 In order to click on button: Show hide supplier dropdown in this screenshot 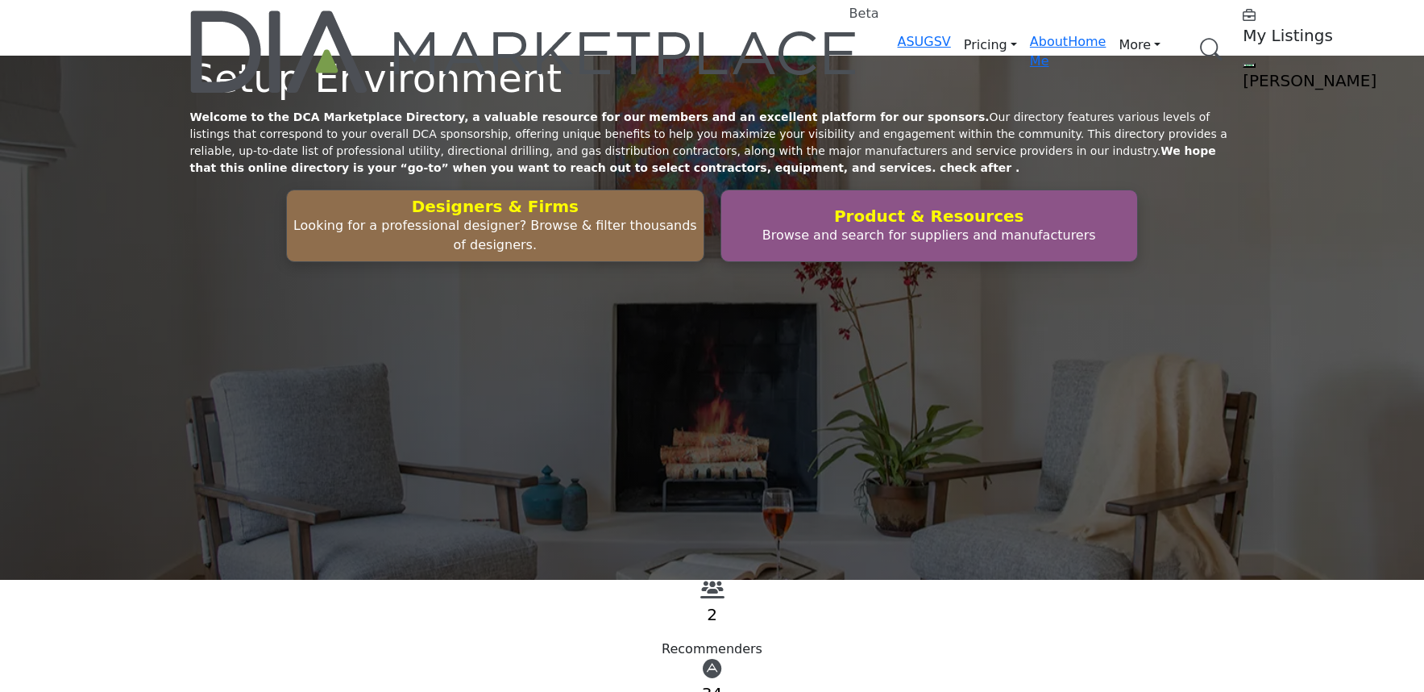, I will do `click(1249, 65)`.